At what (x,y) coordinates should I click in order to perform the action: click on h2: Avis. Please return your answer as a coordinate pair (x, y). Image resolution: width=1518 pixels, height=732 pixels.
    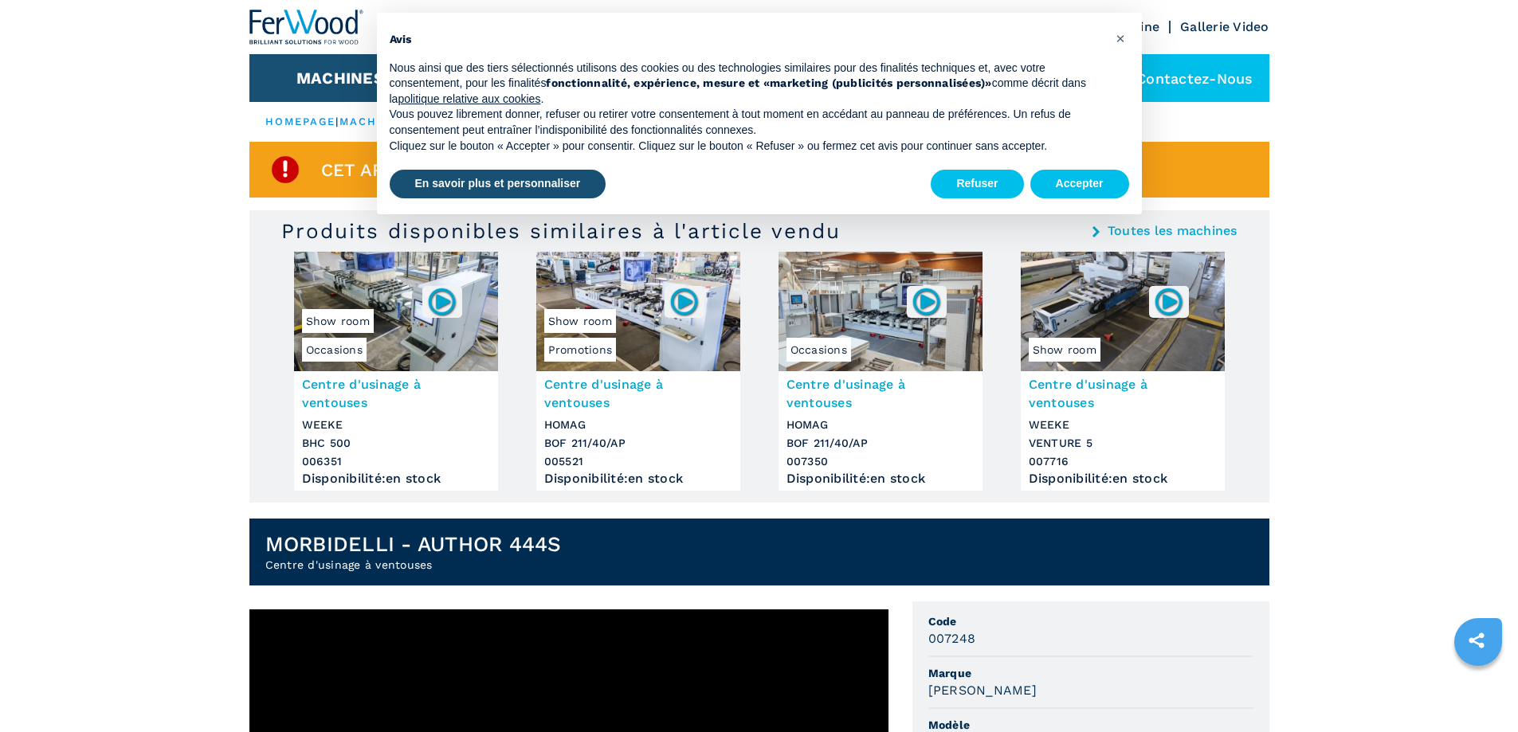
    Looking at the image, I should click on (747, 40).